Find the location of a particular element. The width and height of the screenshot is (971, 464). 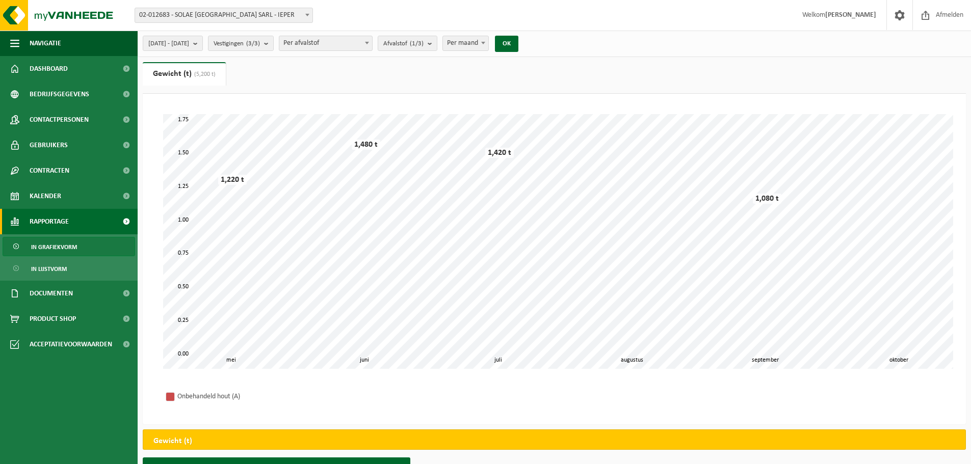

span: Contactpersonen is located at coordinates (59, 120).